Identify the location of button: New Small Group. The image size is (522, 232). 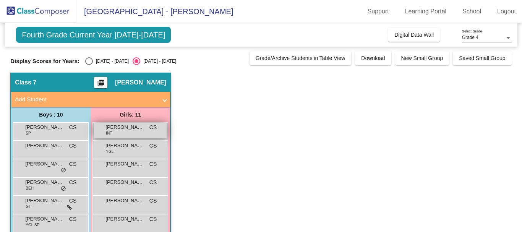
(422, 58).